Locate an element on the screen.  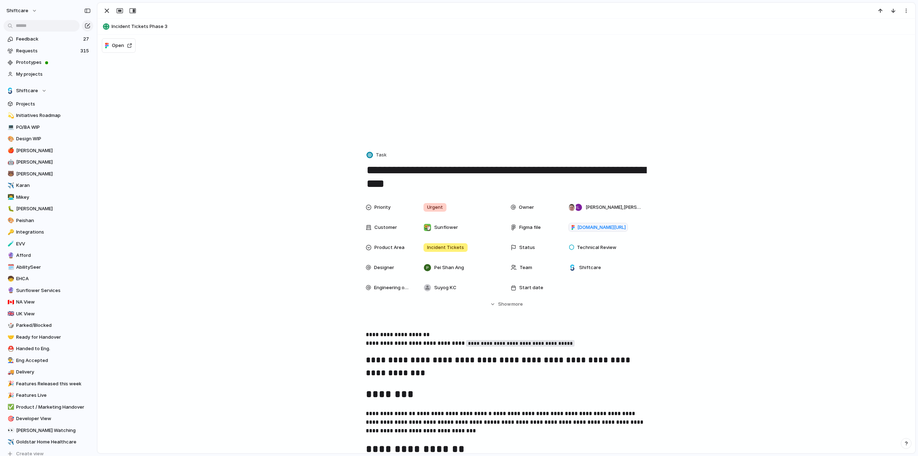
div: 🔮Afford is located at coordinates (48, 255).